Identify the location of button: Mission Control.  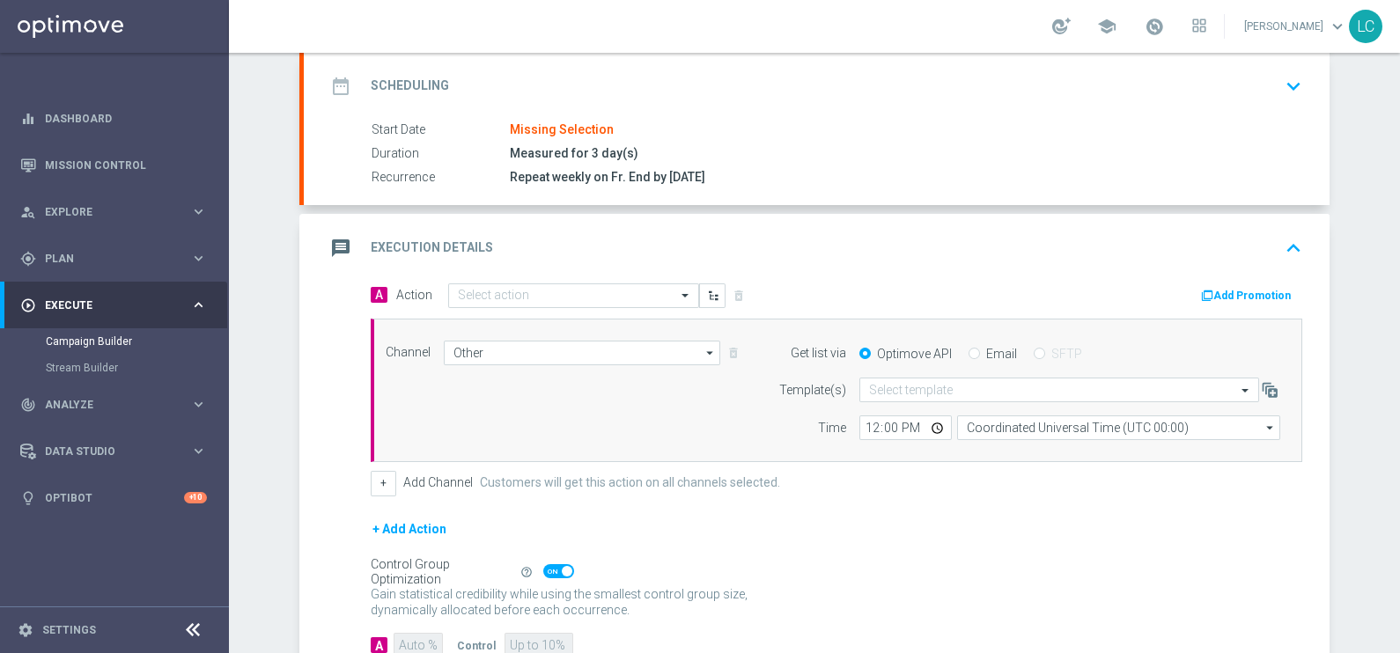
(114, 166).